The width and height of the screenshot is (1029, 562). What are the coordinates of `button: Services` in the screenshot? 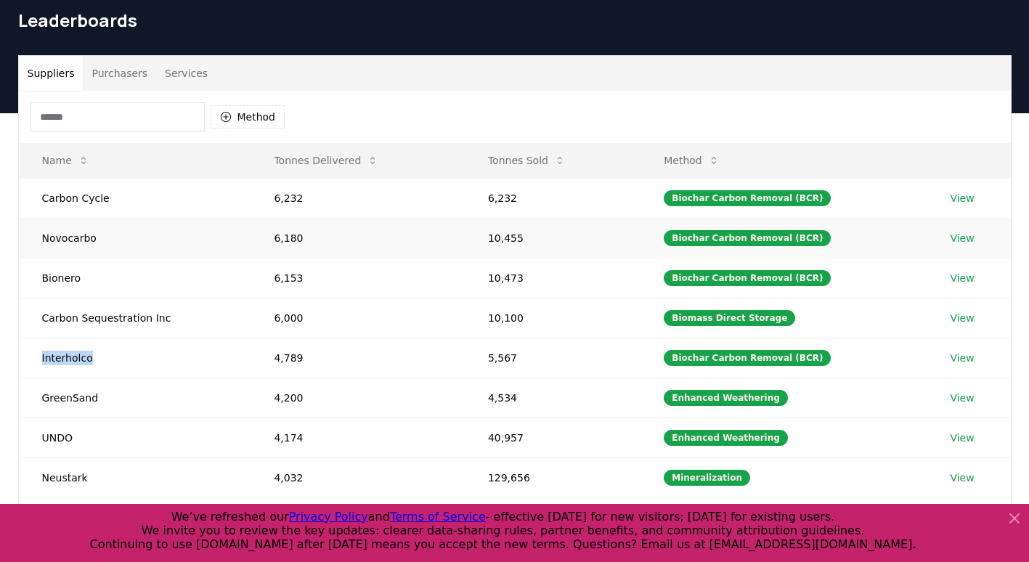 It's located at (186, 73).